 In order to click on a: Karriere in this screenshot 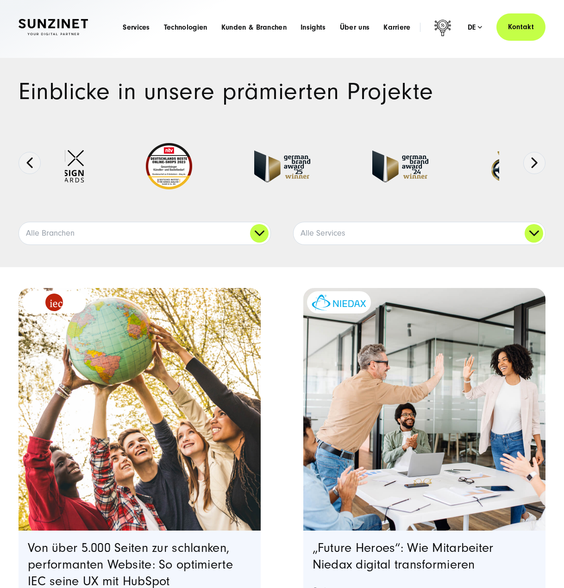, I will do `click(397, 27)`.